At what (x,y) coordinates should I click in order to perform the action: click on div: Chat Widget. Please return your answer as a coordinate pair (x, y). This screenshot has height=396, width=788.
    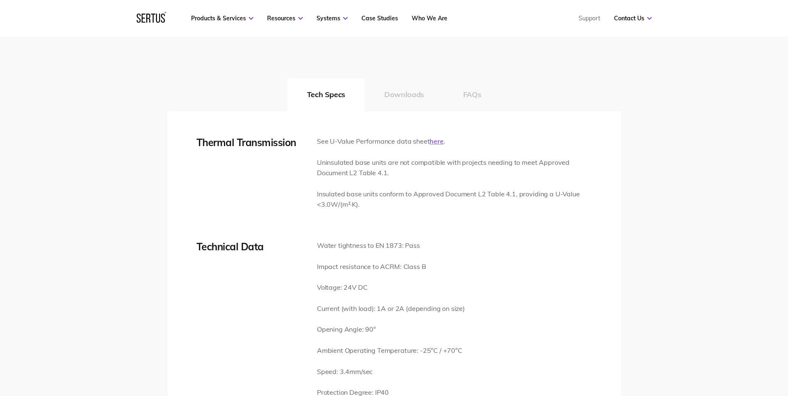
    Looking at the image, I should click on (713, 348).